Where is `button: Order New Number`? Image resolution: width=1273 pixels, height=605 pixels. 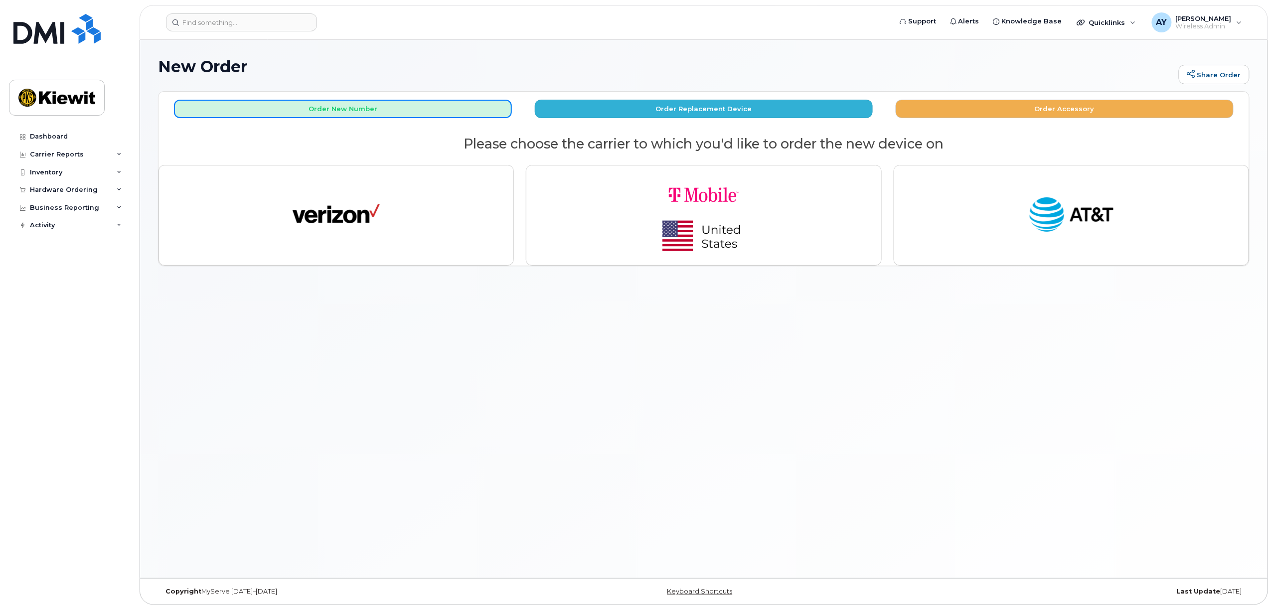
button: Order New Number is located at coordinates (343, 109).